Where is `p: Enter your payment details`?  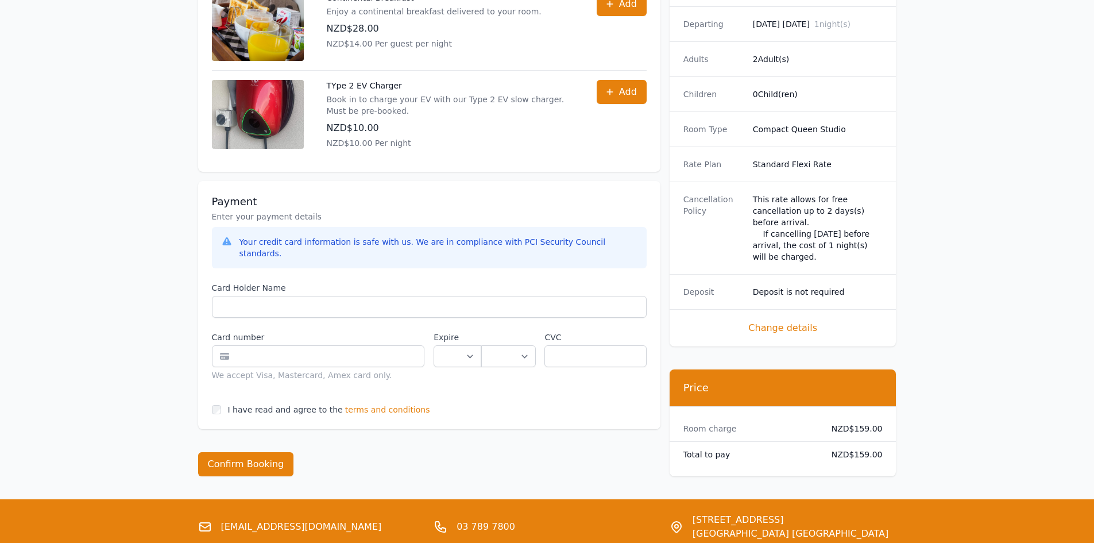
p: Enter your payment details is located at coordinates (429, 217).